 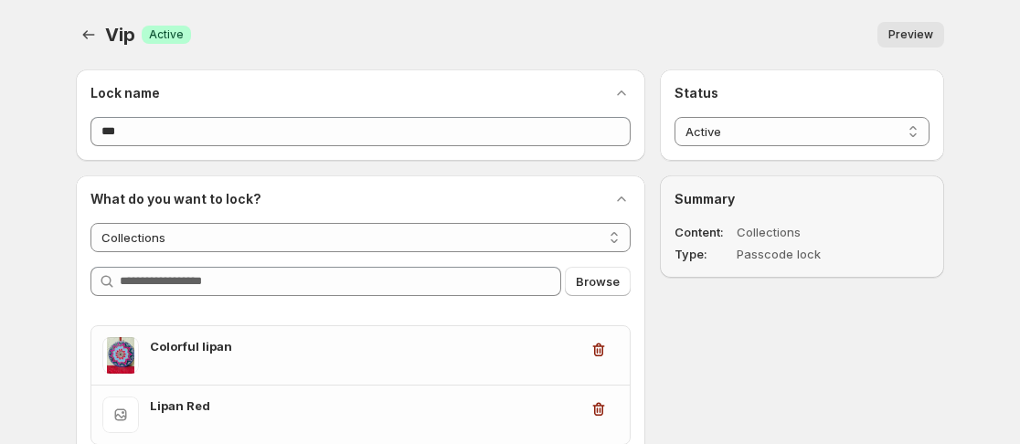 What do you see at coordinates (598, 282) in the screenshot?
I see `button: Browse` at bounding box center [598, 282].